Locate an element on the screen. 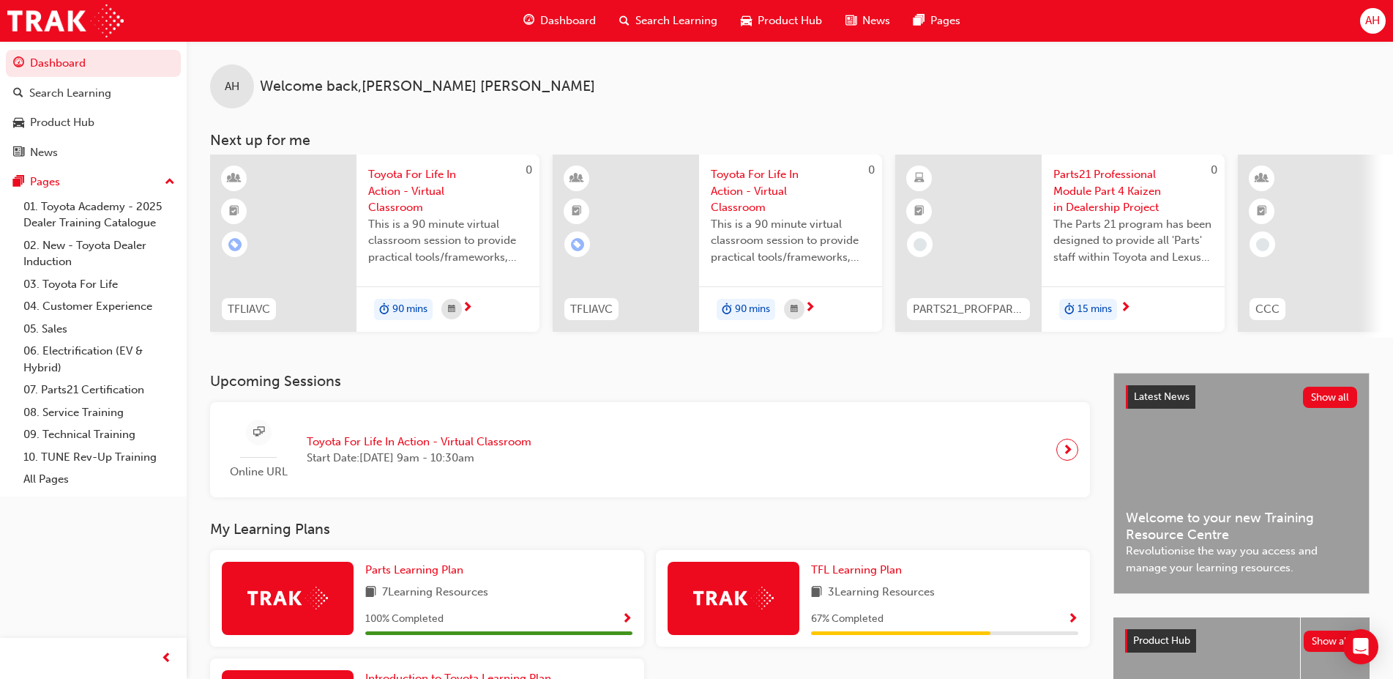 The width and height of the screenshot is (1393, 679). div: Open Intercom Messenger is located at coordinates (1361, 646).